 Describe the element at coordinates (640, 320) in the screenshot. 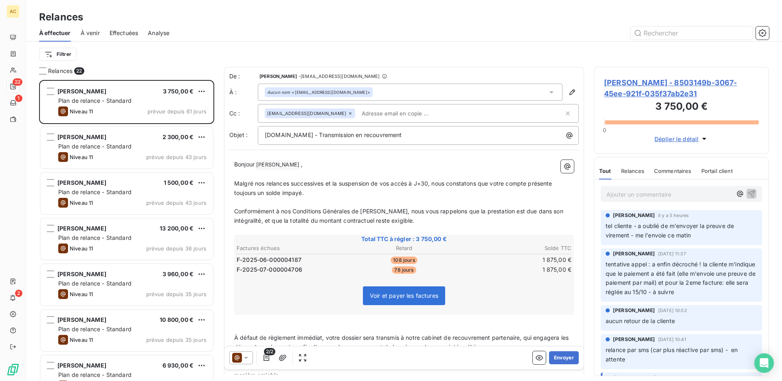

I see `span: aucun retour de la cliente` at that location.